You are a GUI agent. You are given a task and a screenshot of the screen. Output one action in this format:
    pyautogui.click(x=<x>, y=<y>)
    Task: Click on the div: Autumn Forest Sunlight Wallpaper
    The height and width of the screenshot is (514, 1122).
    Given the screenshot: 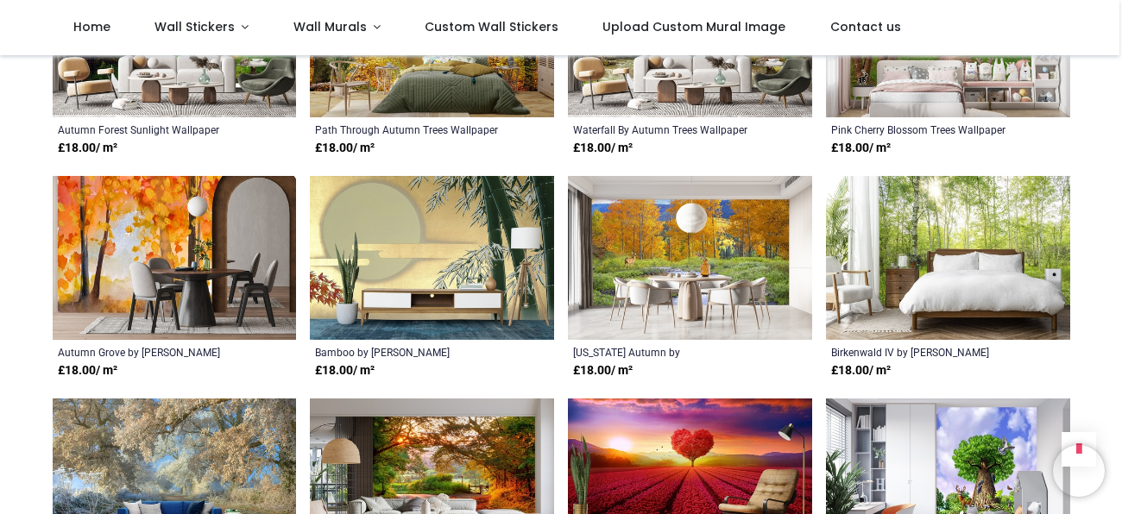 What is the action you would take?
    pyautogui.click(x=151, y=129)
    